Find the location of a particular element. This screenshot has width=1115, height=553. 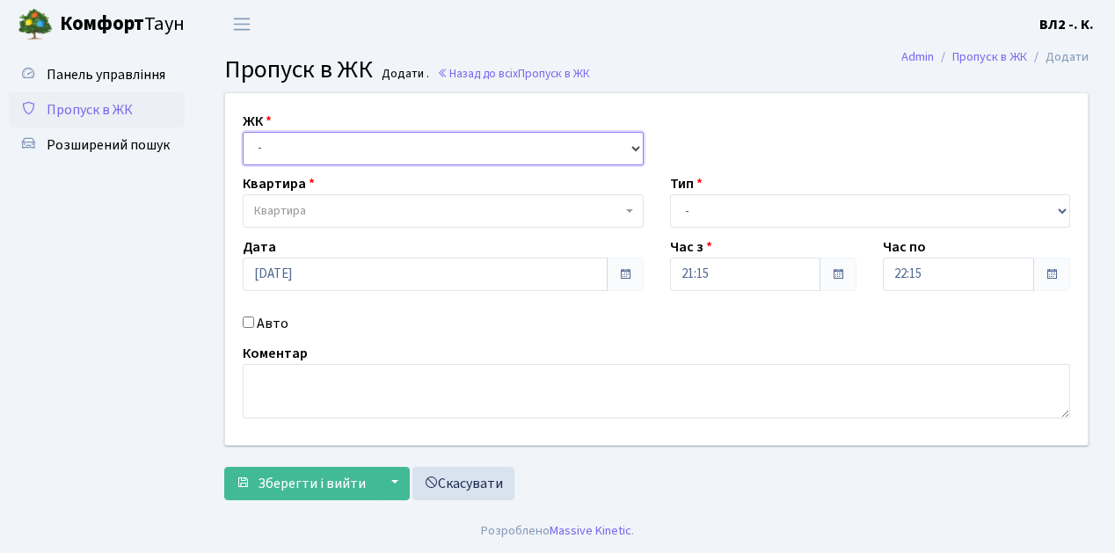

b: Комфорт is located at coordinates (102, 24).